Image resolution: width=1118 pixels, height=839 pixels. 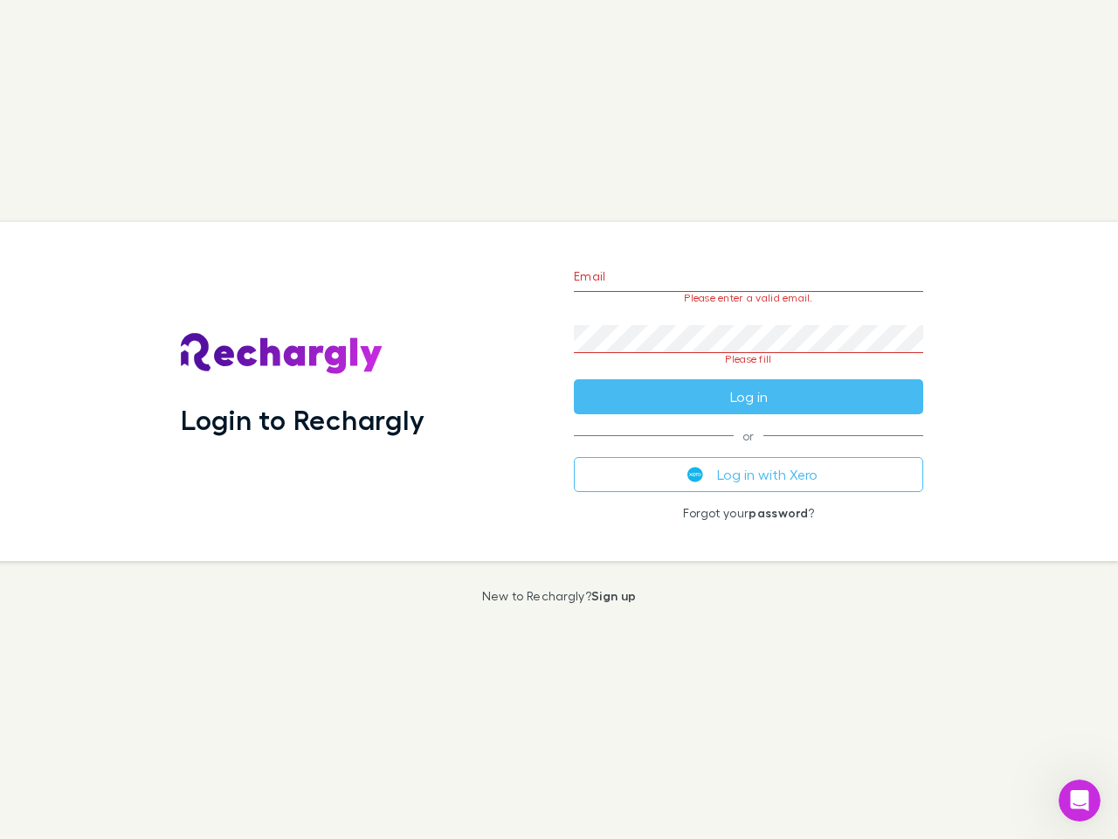 What do you see at coordinates (695, 474) in the screenshot?
I see `img: Xero's logo` at bounding box center [695, 474].